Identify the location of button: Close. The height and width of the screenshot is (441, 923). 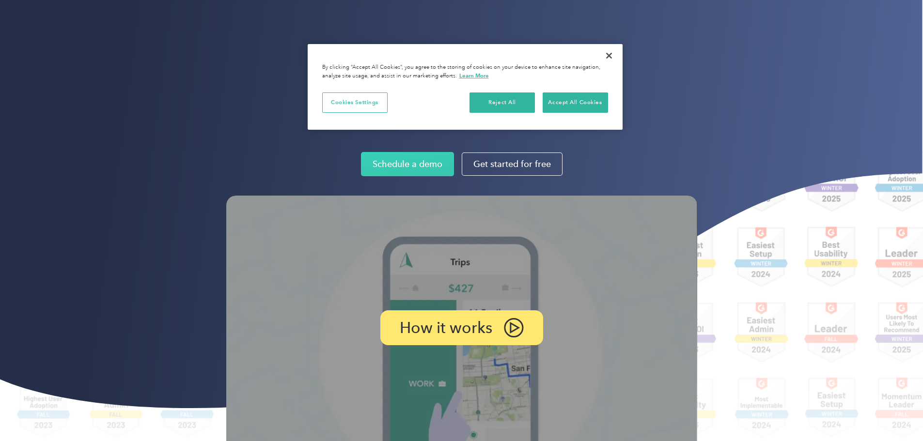
(609, 56).